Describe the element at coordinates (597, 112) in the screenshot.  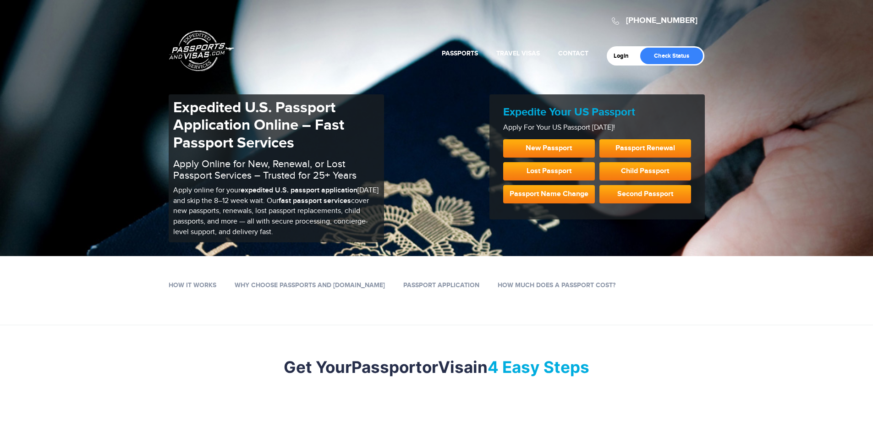
I see `h2: Expedite Your US Passport` at that location.